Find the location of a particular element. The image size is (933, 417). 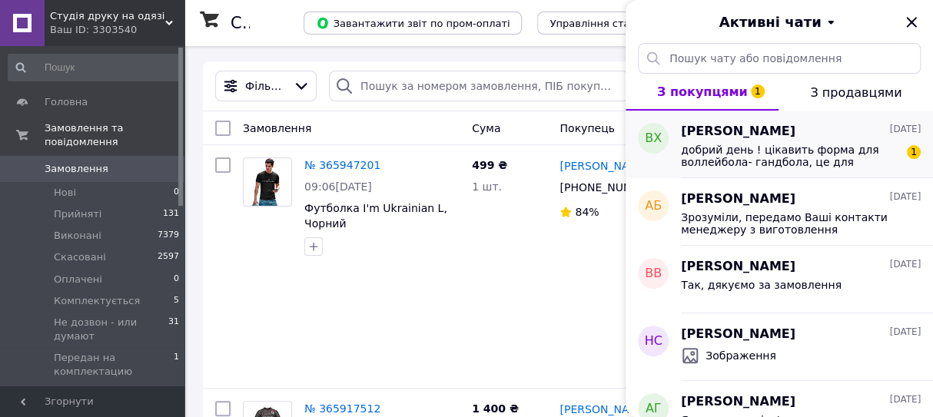

span: 1 шт. is located at coordinates (486, 187).